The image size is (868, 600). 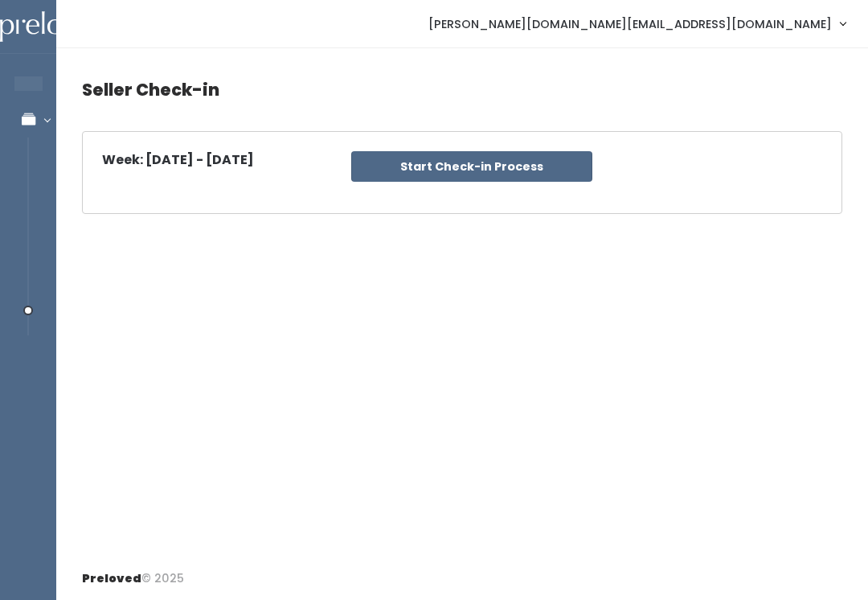 What do you see at coordinates (462, 89) in the screenshot?
I see `h4: Seller Check-in` at bounding box center [462, 89].